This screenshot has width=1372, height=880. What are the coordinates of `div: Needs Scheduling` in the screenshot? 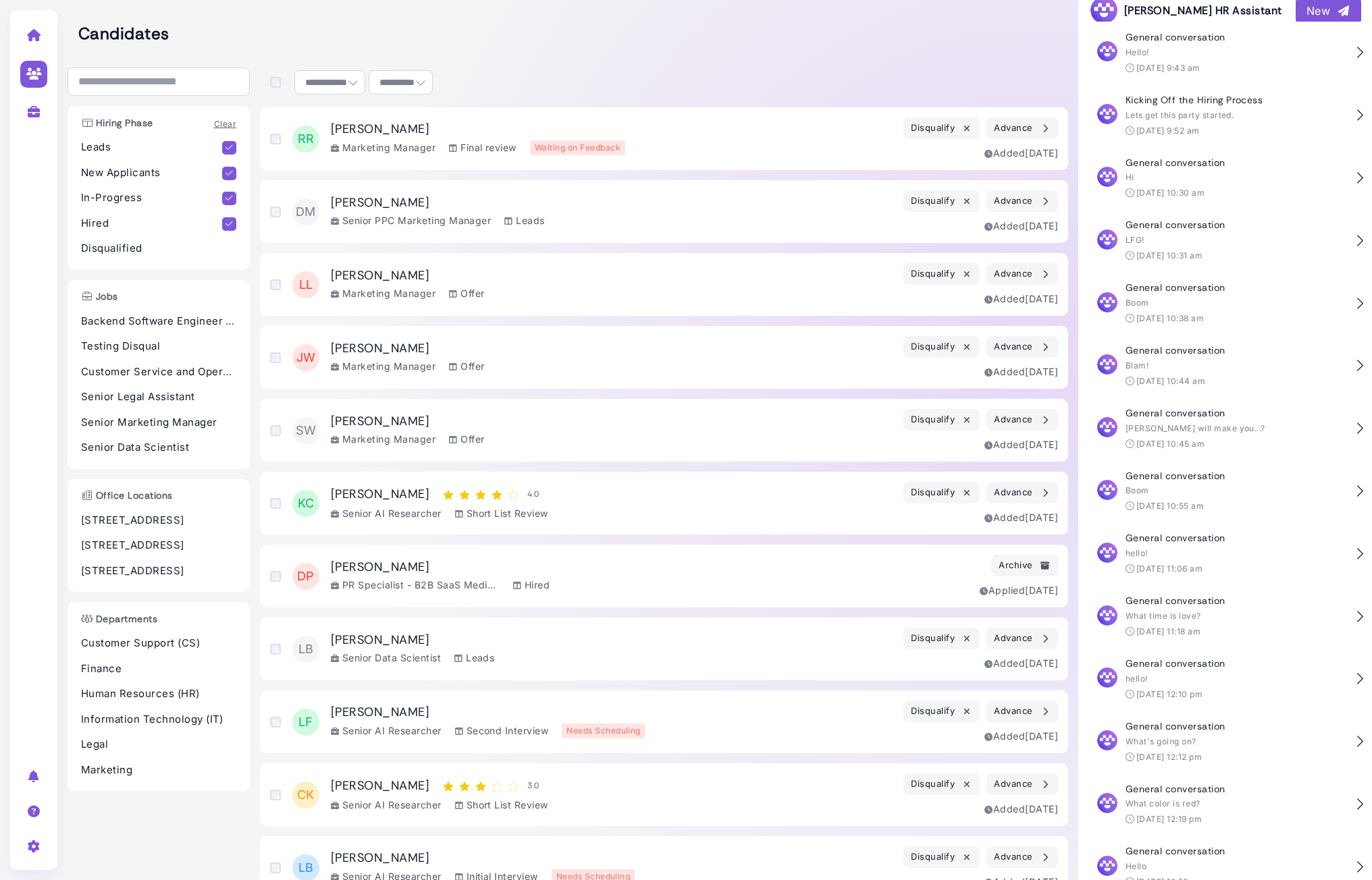 It's located at (603, 731).